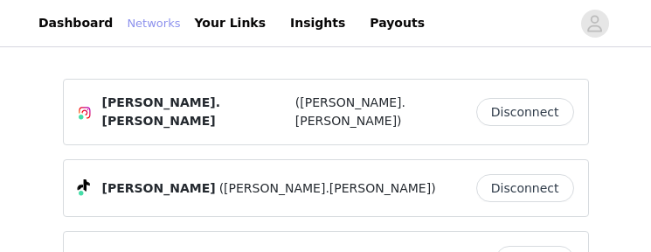  I want to click on a: Payouts, so click(396, 23).